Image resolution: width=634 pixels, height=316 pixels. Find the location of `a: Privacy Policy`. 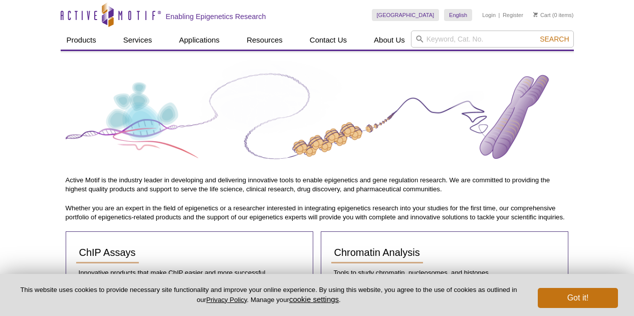

a: Privacy Policy is located at coordinates (226, 300).